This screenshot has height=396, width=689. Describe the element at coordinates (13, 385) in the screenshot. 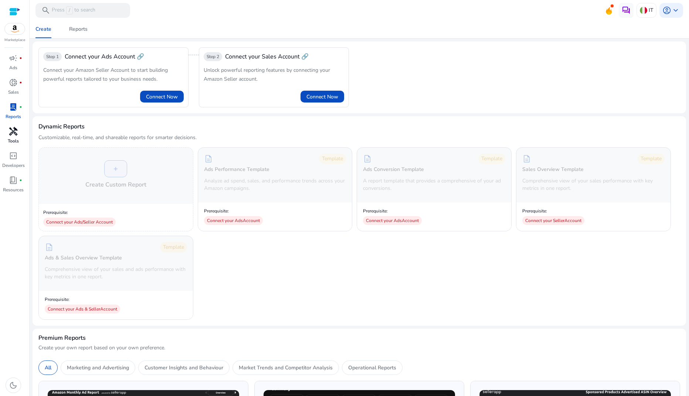

I see `span: dark_mode` at that location.